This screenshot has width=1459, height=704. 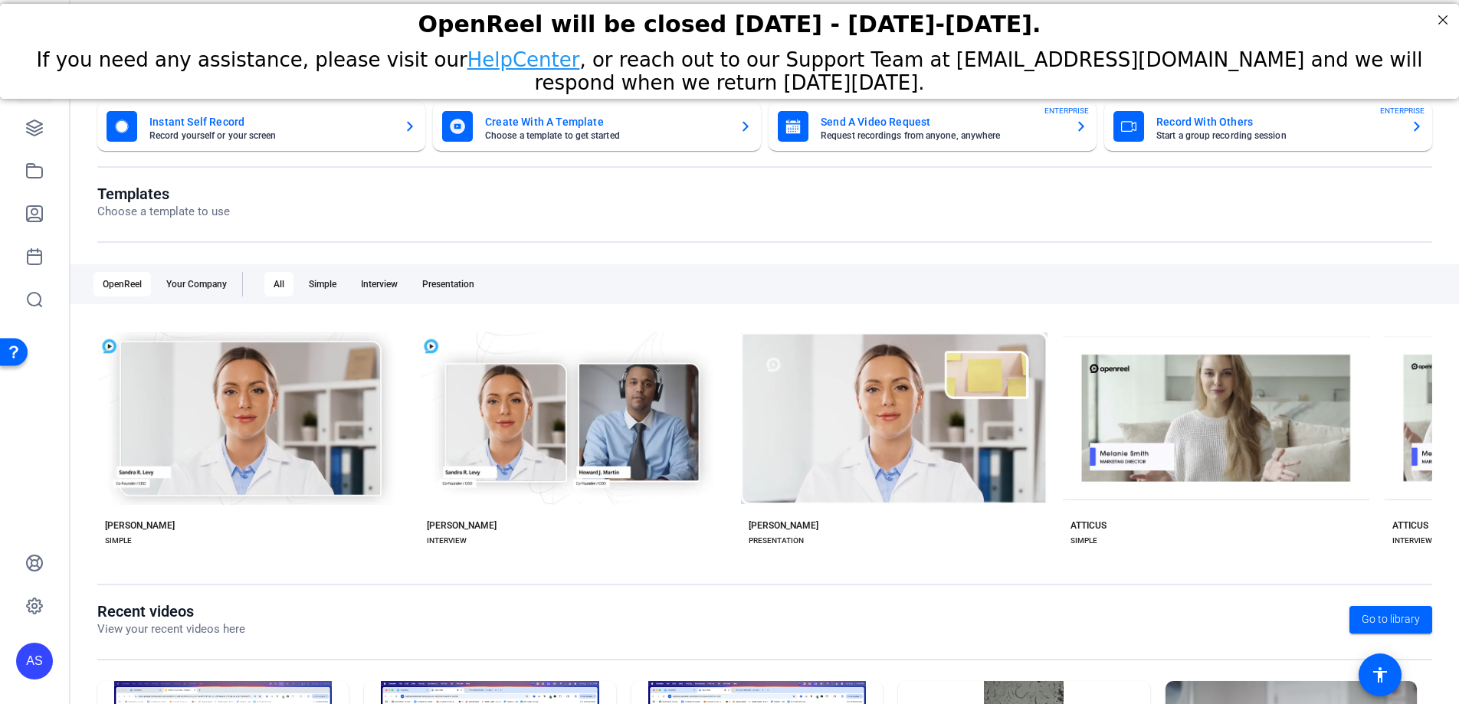 What do you see at coordinates (270, 136) in the screenshot?
I see `mat-card-subtitle: Record yourself or your screen` at bounding box center [270, 136].